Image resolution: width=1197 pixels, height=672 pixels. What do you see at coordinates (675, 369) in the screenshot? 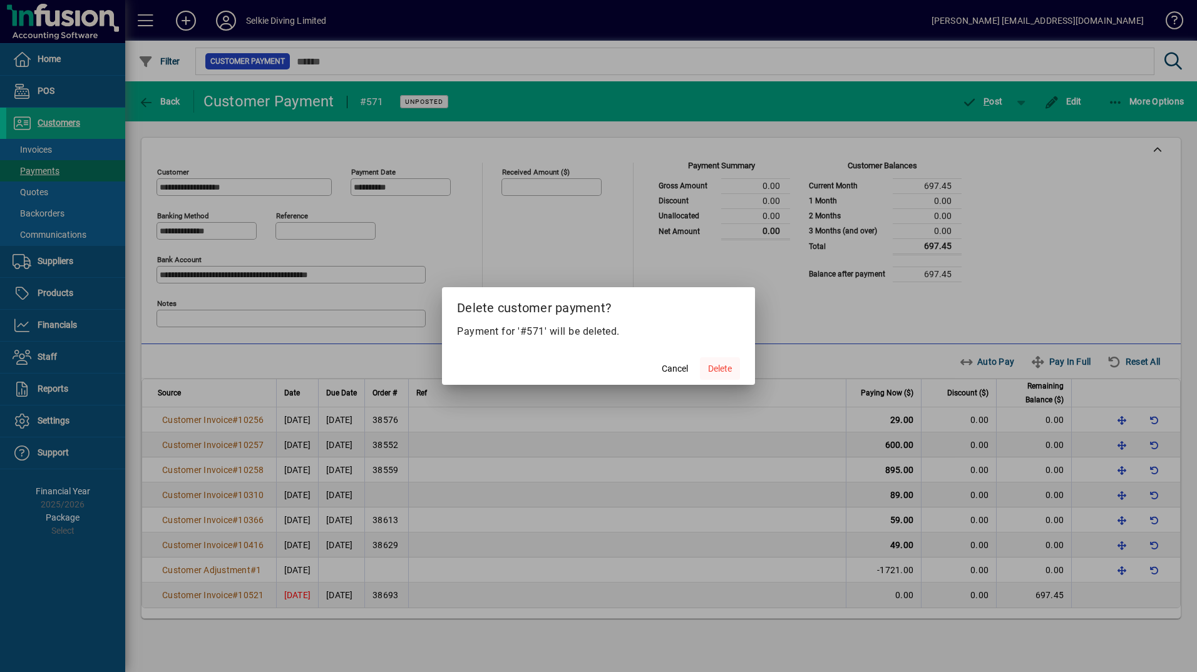
I see `button: Cancel` at bounding box center [675, 369].